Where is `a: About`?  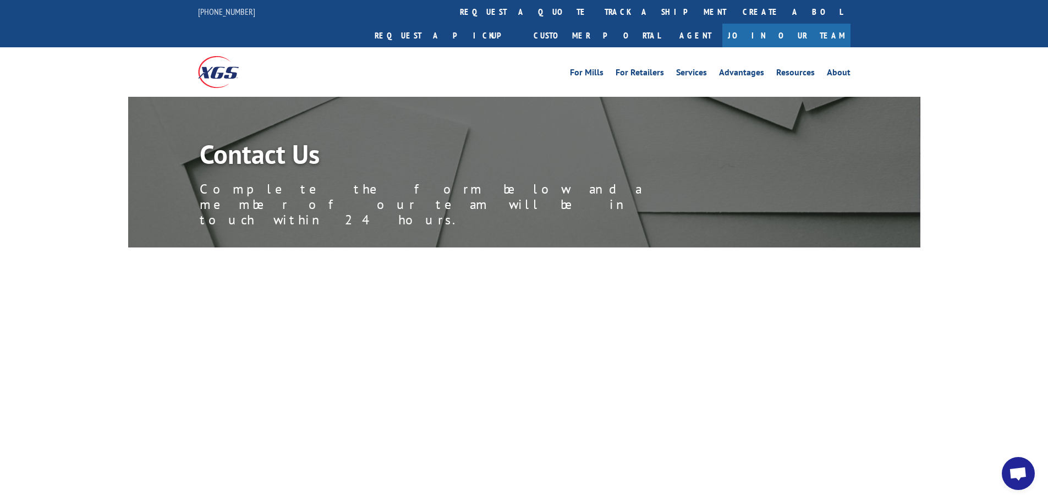 a: About is located at coordinates (838, 74).